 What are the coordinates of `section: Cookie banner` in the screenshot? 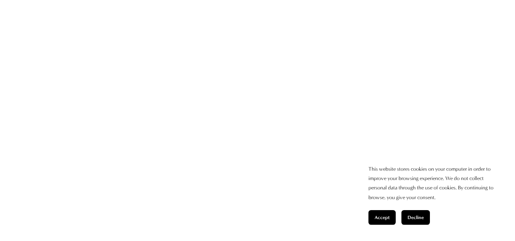 It's located at (434, 195).